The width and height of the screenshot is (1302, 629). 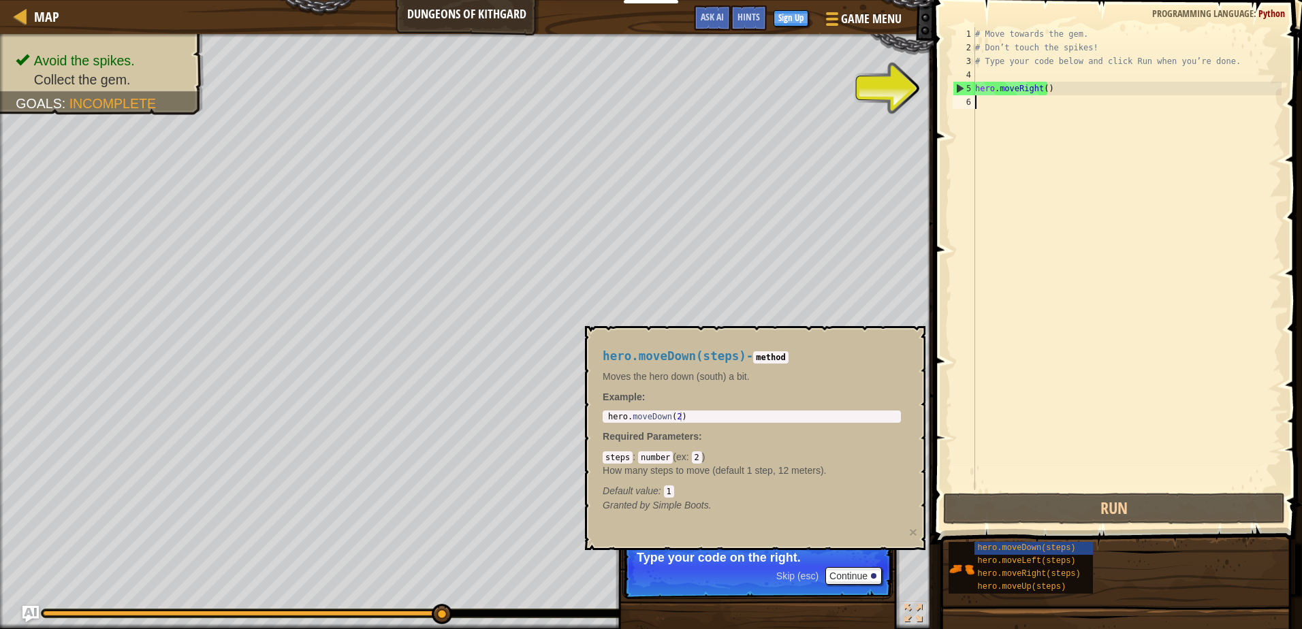 I want to click on em: Simple Boots., so click(x=657, y=505).